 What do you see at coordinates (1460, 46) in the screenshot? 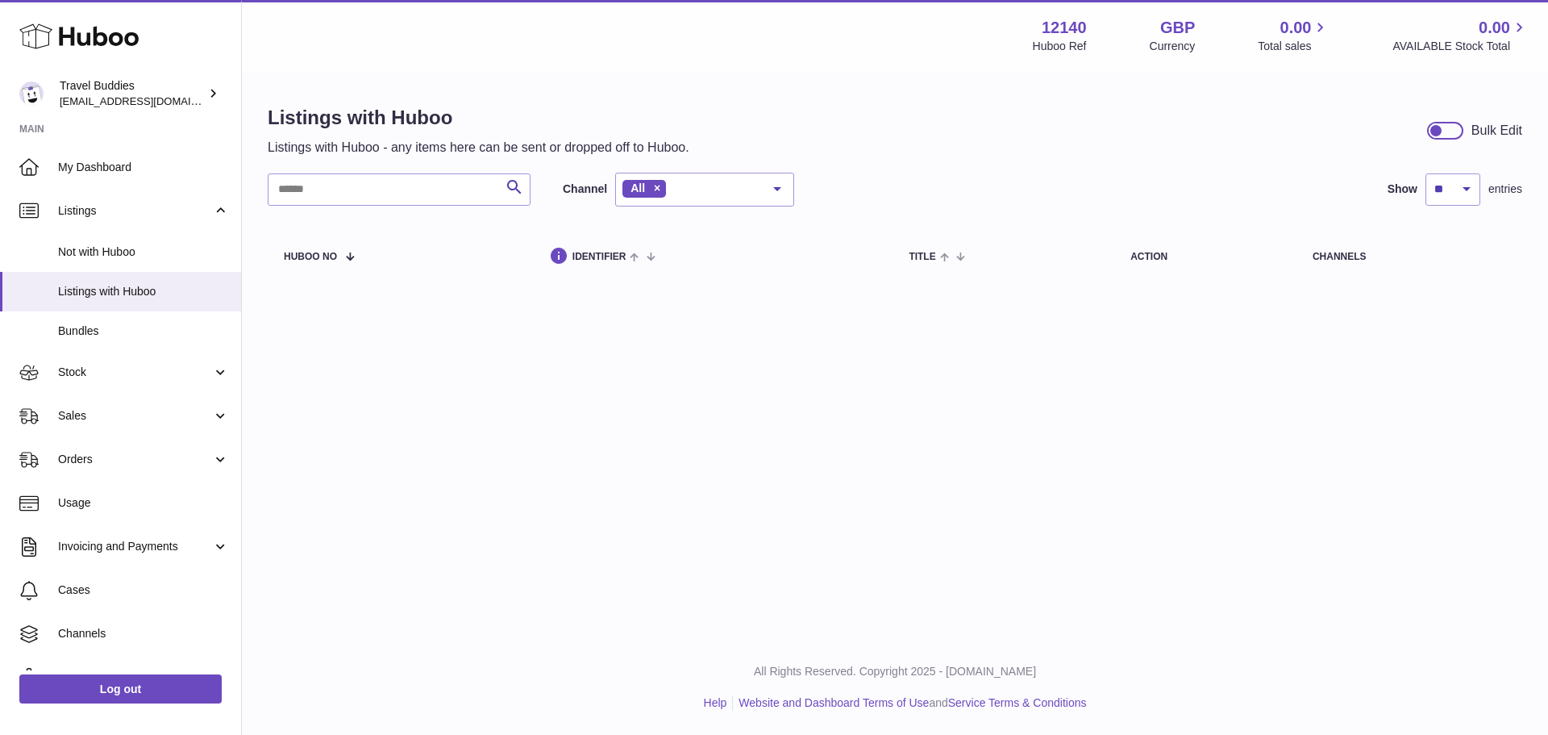
I see `span: AVAILABLE Stock Total` at bounding box center [1460, 46].